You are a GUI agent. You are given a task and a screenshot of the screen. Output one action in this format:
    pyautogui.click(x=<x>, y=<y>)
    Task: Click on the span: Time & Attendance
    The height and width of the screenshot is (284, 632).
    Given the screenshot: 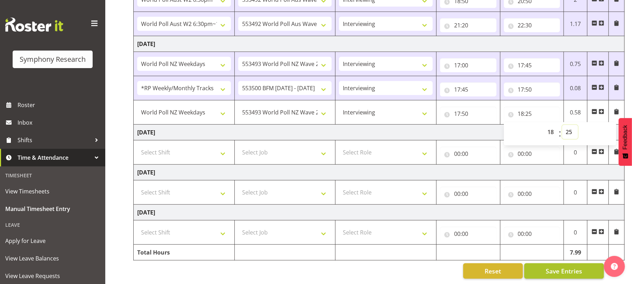 What is the action you would take?
    pyautogui.click(x=54, y=158)
    